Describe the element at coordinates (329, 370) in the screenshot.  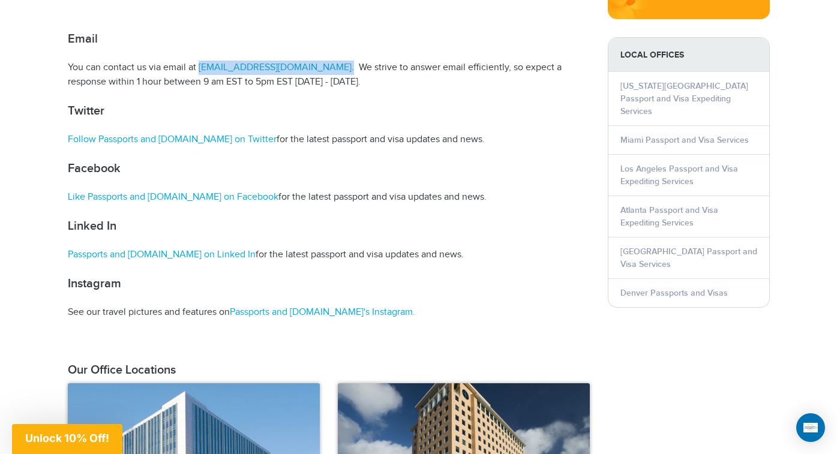
I see `h2: Our Office Locations` at that location.